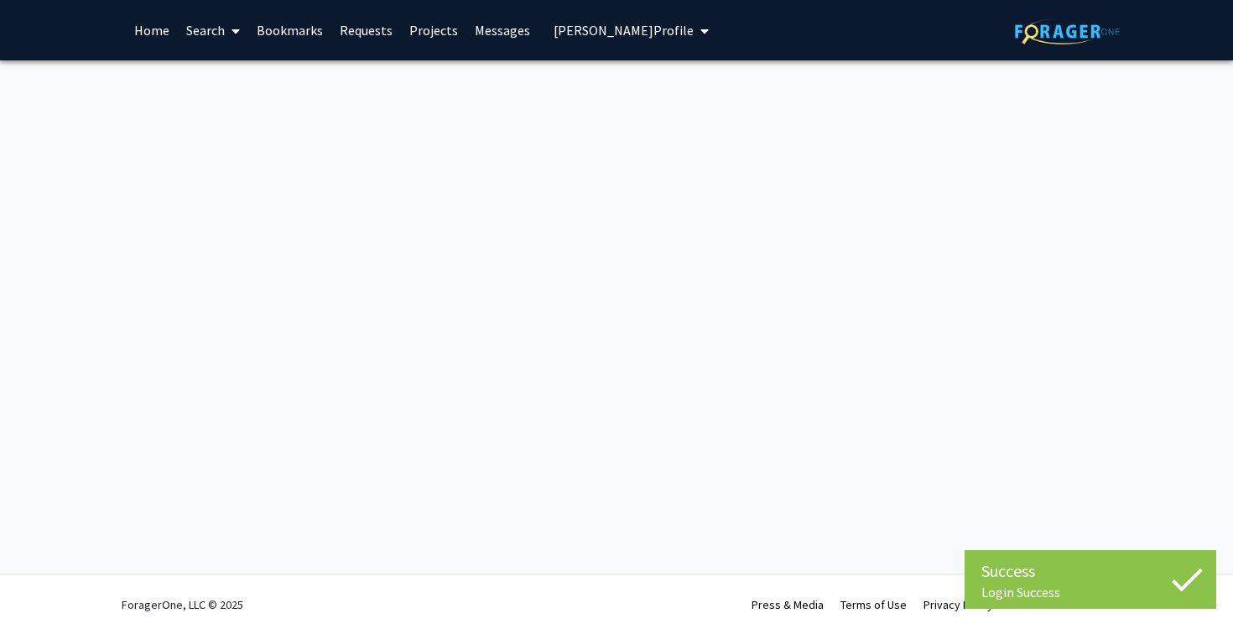 This screenshot has height=634, width=1233. What do you see at coordinates (289, 30) in the screenshot?
I see `a: Bookmarks` at bounding box center [289, 30].